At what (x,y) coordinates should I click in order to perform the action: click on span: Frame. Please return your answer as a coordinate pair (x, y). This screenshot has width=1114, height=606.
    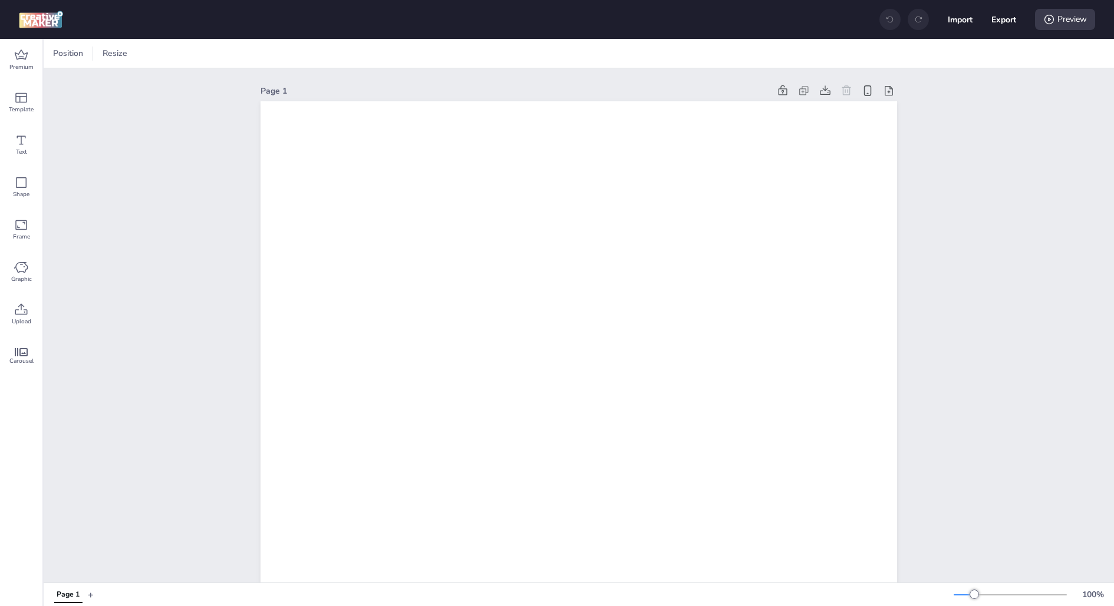
    Looking at the image, I should click on (21, 237).